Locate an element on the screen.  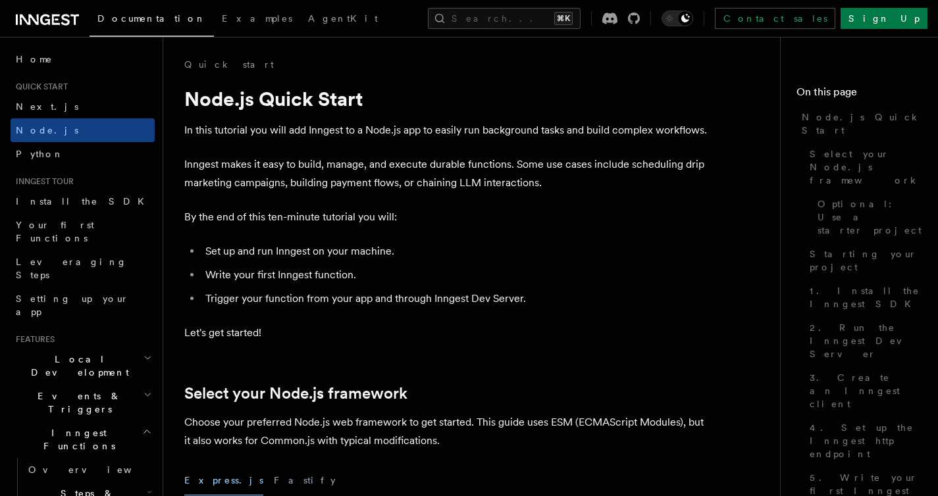
span: 3. Create an Inngest client is located at coordinates (865, 391).